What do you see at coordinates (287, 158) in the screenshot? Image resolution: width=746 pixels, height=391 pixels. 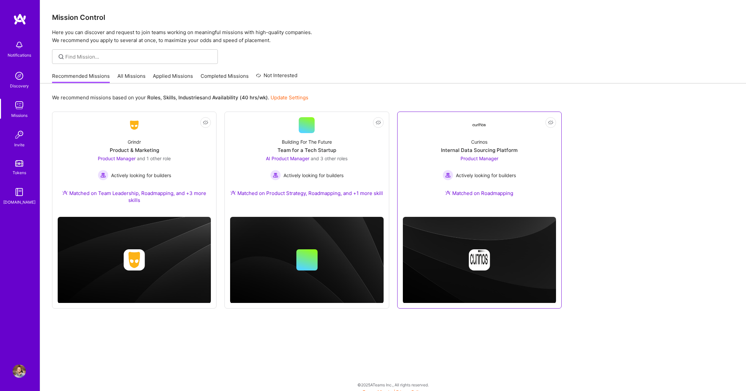 I see `span: AI Product Manager` at bounding box center [287, 158].